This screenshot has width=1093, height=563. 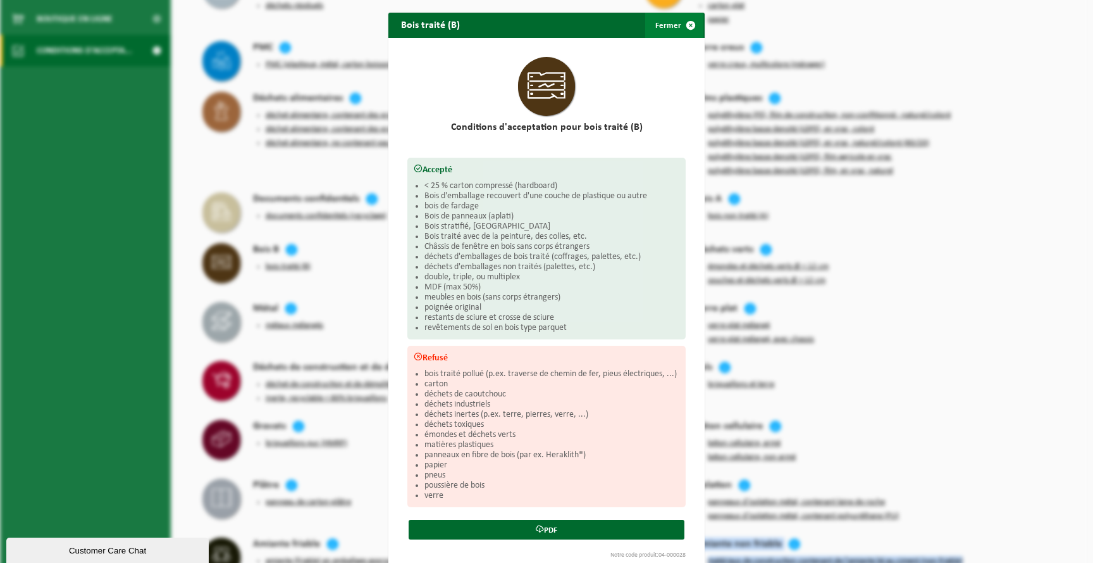 I want to click on li: matières plastiques, so click(x=552, y=445).